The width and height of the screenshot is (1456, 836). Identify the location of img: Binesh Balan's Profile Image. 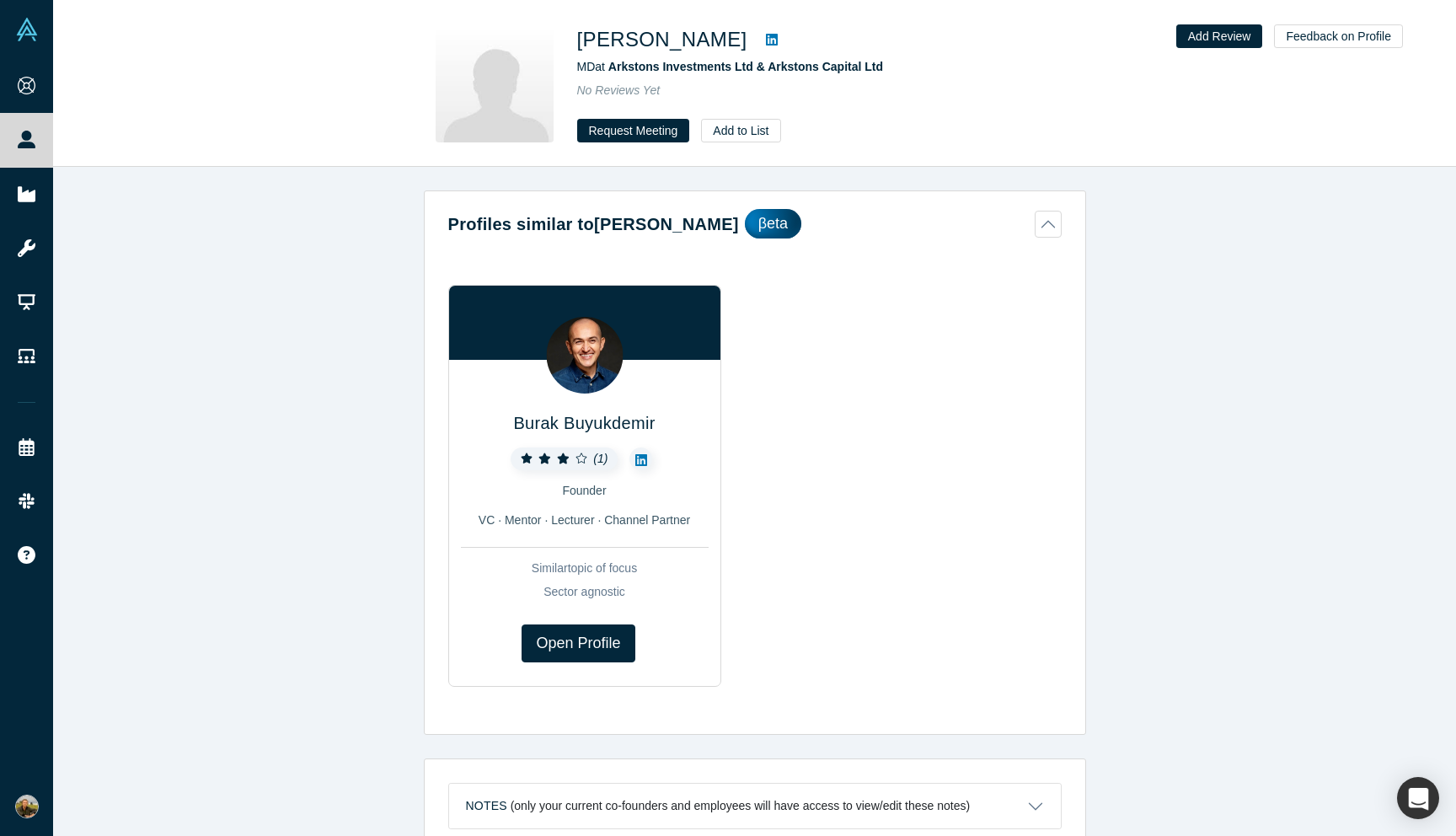
(494, 84).